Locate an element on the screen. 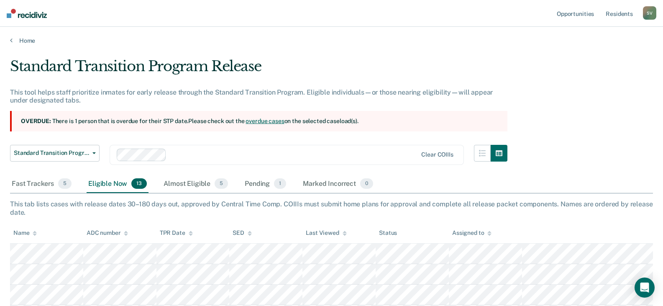 Image resolution: width=663 pixels, height=306 pixels. div: Eligible Now13 is located at coordinates (118, 184).